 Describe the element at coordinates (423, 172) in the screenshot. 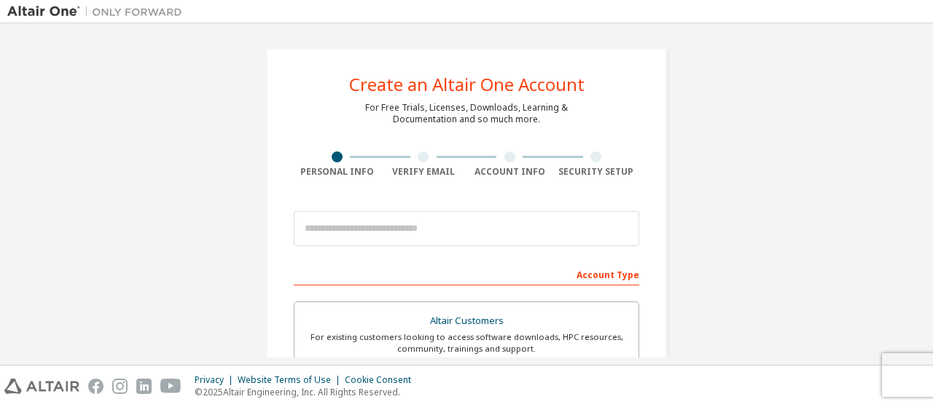

I see `div: Verify Email` at that location.